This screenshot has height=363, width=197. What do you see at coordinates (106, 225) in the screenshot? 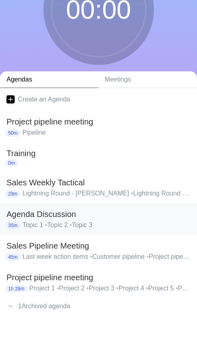
I see `p: Topic 1 Topic 2 Topic 3` at bounding box center [106, 225].